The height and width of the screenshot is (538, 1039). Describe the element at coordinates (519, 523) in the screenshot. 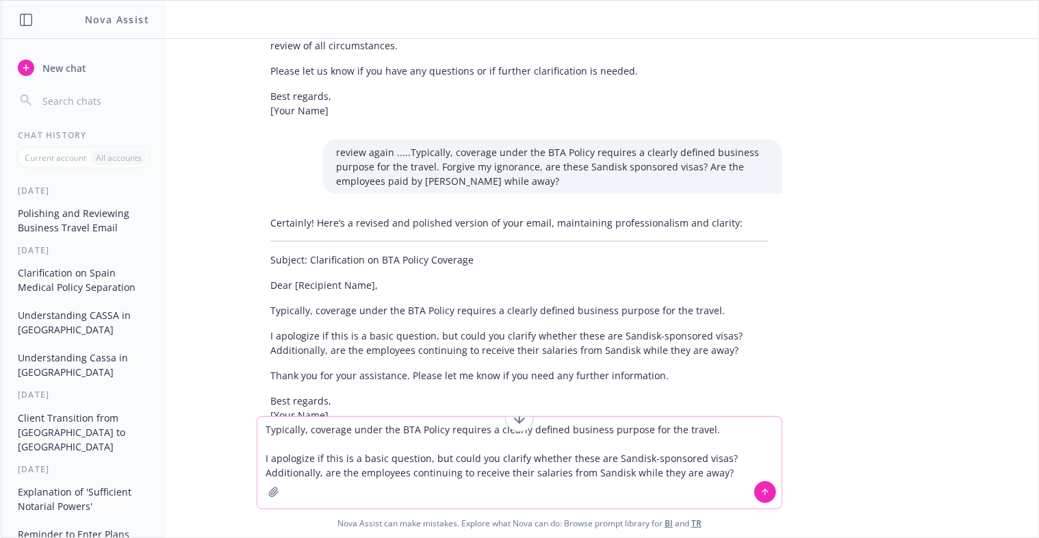

I see `span: Nova Assist can make mistakes. Explore what Nova can do: Browse prompt library for and` at that location.